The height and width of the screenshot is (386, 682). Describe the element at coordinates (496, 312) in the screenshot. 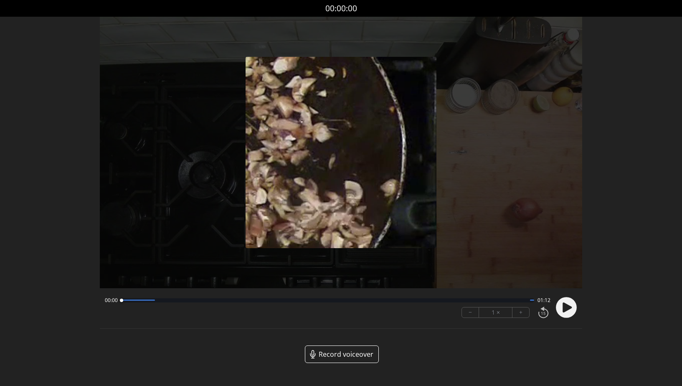

I see `div: 1 ×` at that location.